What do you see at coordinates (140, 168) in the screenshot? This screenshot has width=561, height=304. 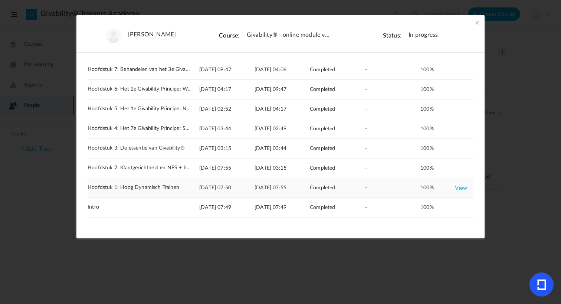 I see `span: Hoofdstuk 2: Klantgerichtheid en NPS + behandelen 'Review opdracht'` at bounding box center [140, 168].